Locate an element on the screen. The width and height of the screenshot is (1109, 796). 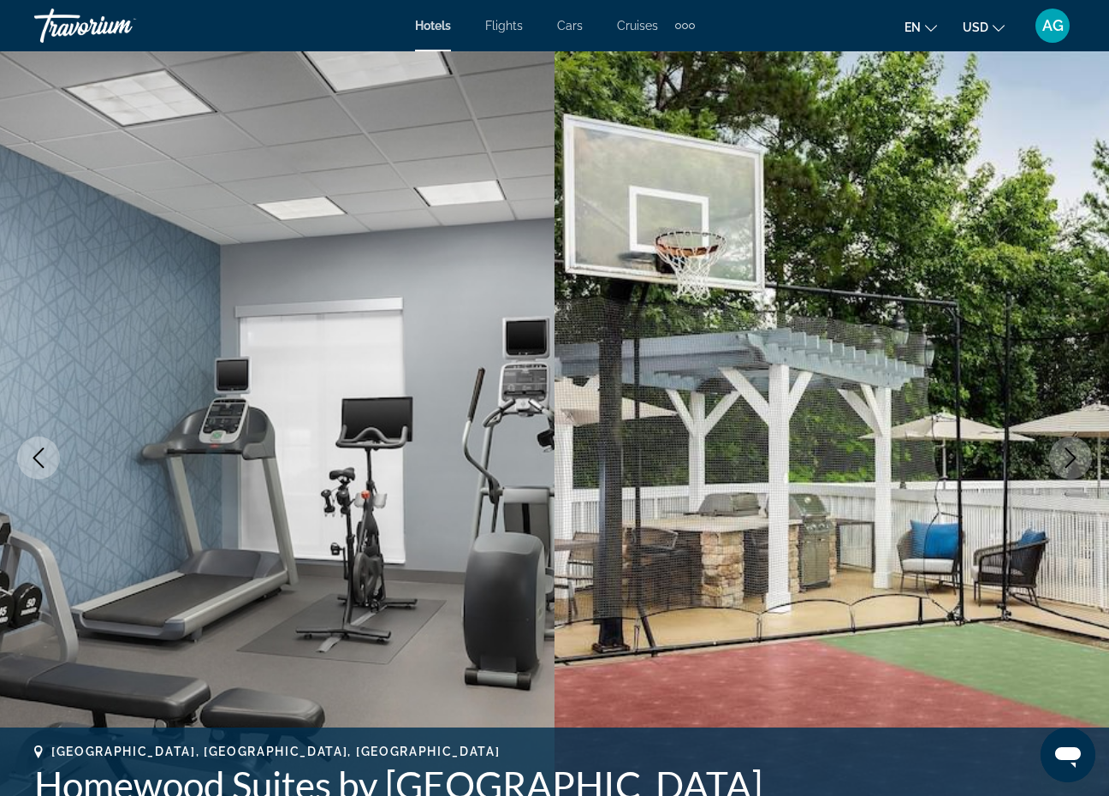
span: en is located at coordinates (912, 27).